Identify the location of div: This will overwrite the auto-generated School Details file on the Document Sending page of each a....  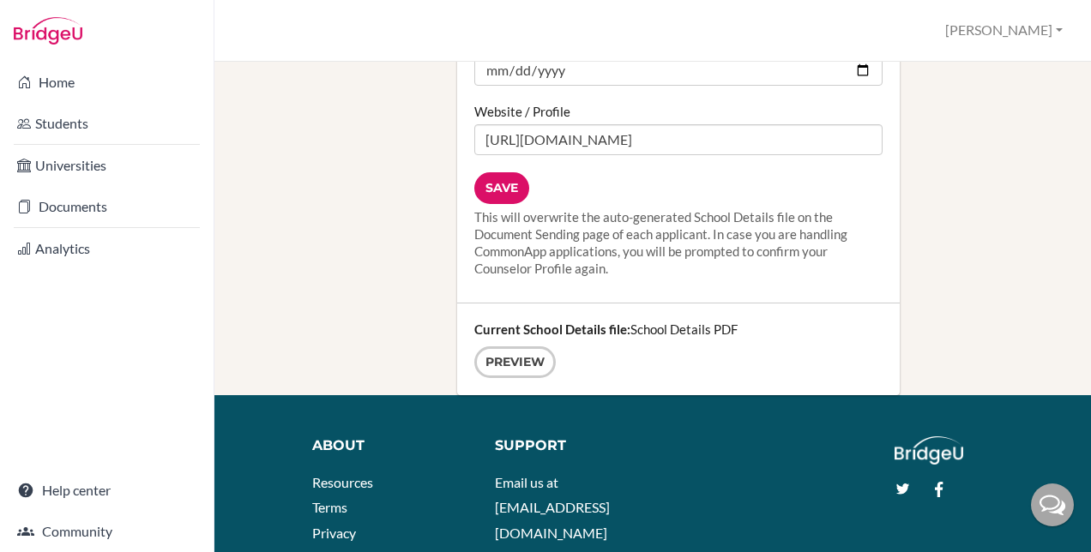
(679, 243).